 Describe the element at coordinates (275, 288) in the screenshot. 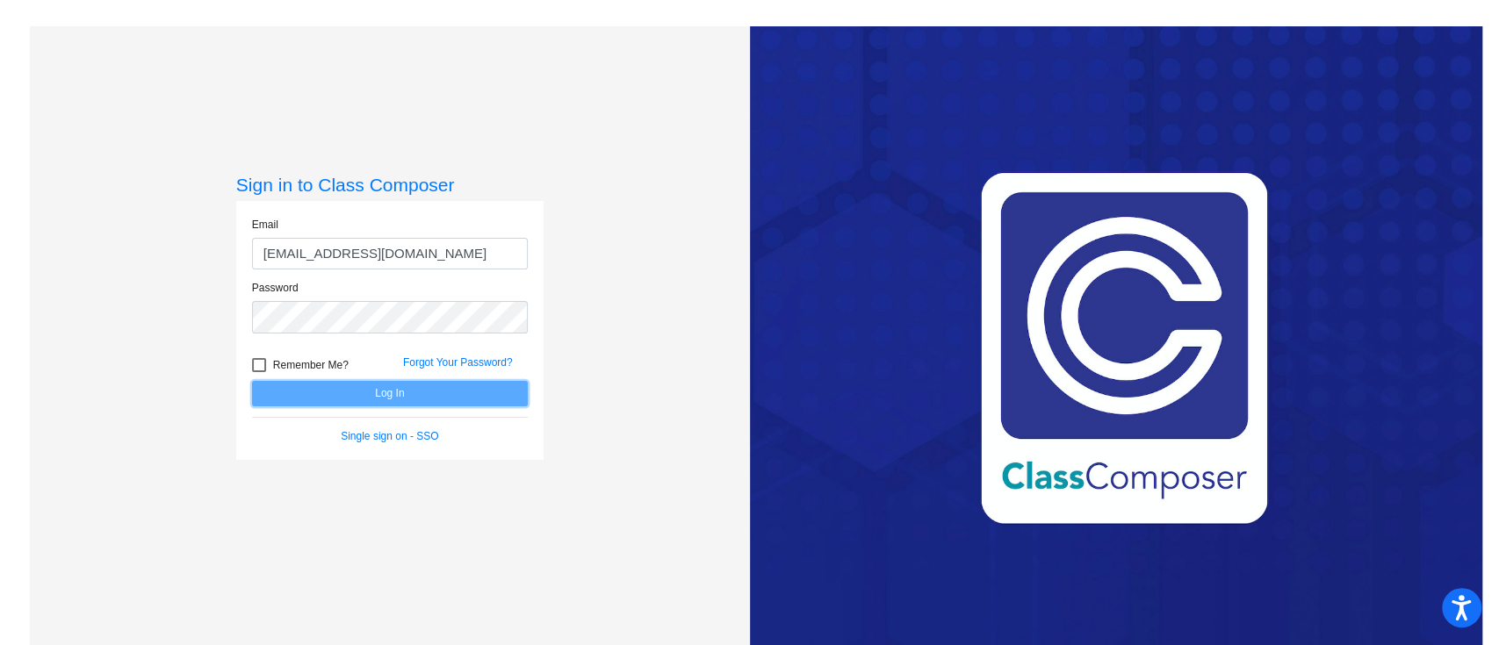

I see `label: Password` at that location.